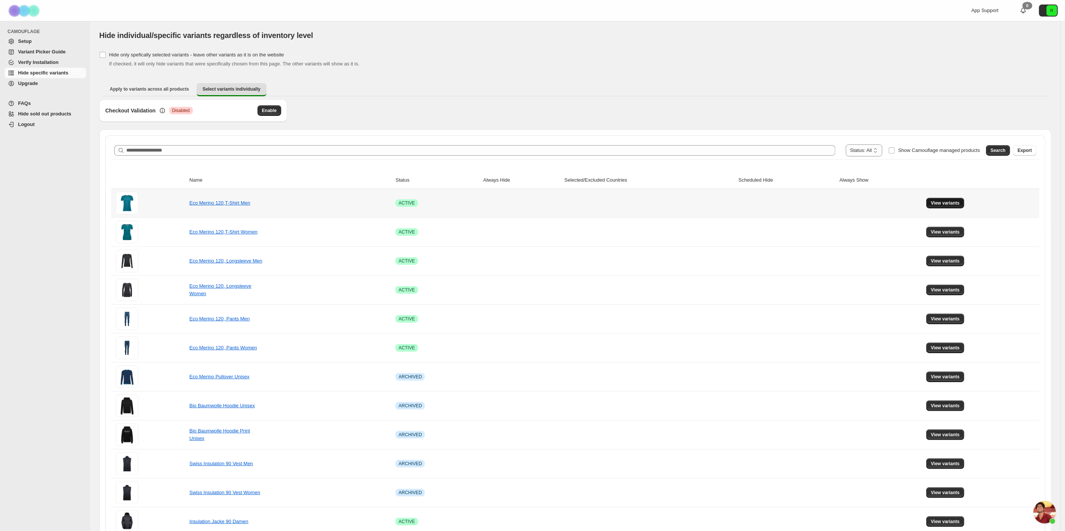  What do you see at coordinates (25, 41) in the screenshot?
I see `span: Setup` at bounding box center [25, 41].